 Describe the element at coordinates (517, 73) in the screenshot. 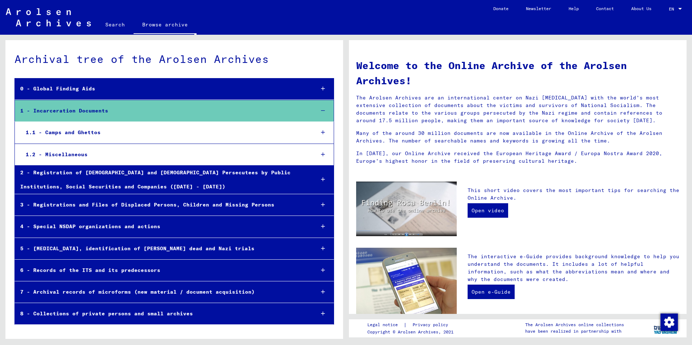

I see `h1: Welcome to the Online Archive of the Arolsen Archives!` at that location.